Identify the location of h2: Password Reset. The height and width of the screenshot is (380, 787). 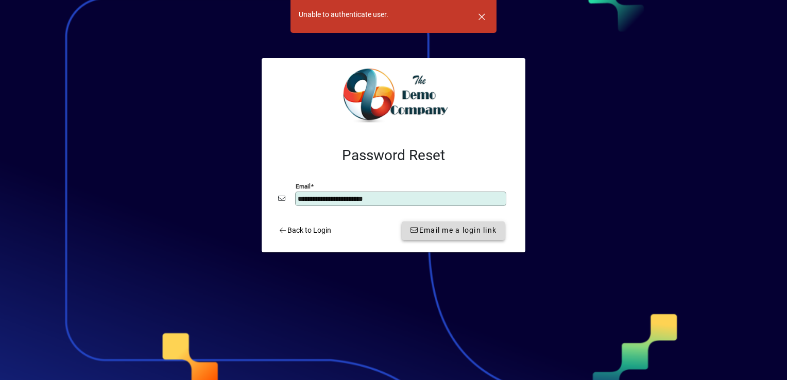
(394, 156).